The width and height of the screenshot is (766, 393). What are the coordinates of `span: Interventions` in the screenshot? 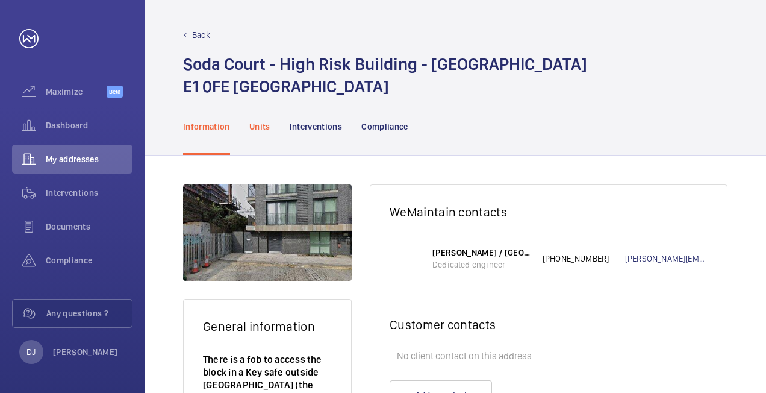 It's located at (89, 193).